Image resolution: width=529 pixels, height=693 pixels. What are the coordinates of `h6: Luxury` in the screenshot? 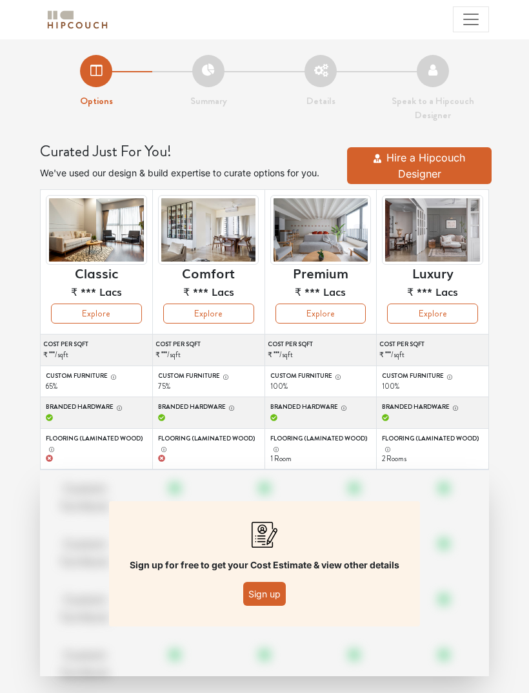 It's located at (433, 272).